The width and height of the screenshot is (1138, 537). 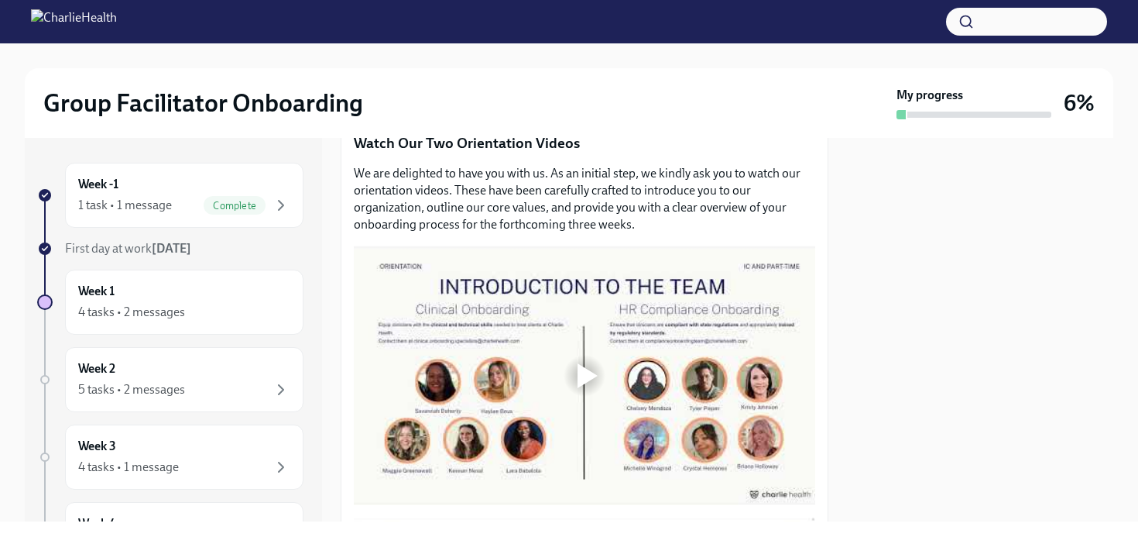 I want to click on h6: Week -1, so click(x=98, y=184).